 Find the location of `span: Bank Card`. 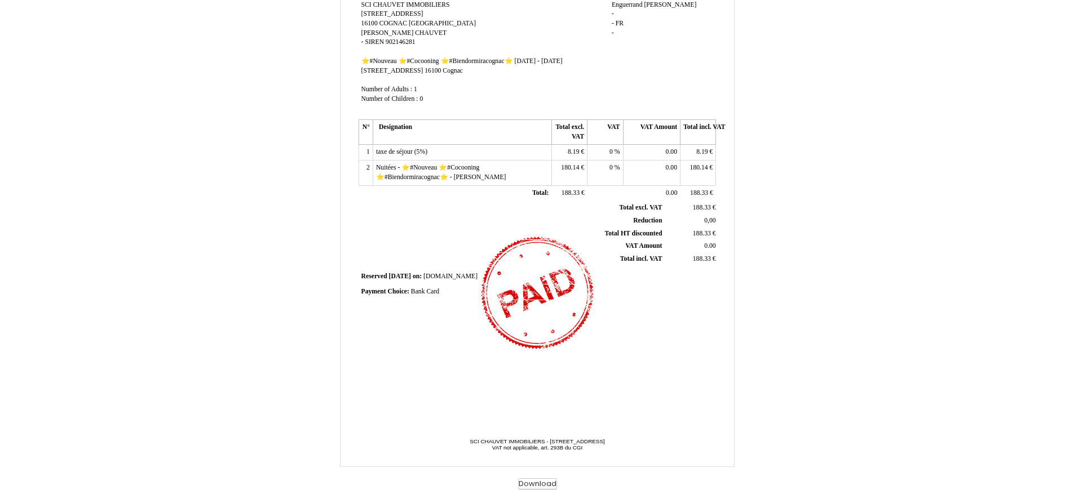

span: Bank Card is located at coordinates (425, 291).